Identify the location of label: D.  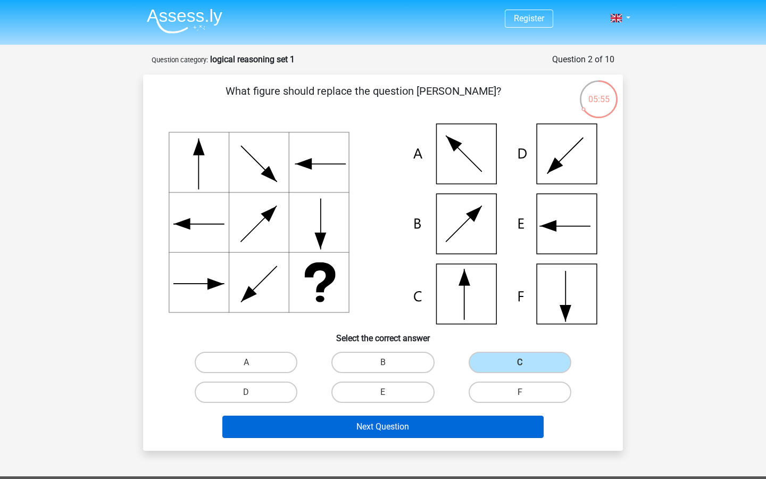
(246, 392).